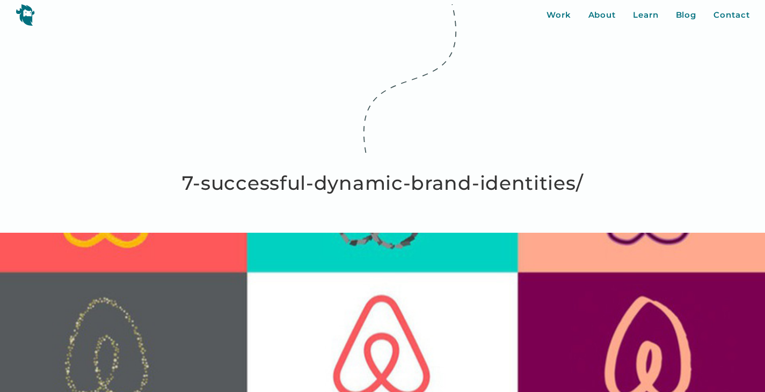 The height and width of the screenshot is (392, 765). I want to click on div: Learn, so click(646, 15).